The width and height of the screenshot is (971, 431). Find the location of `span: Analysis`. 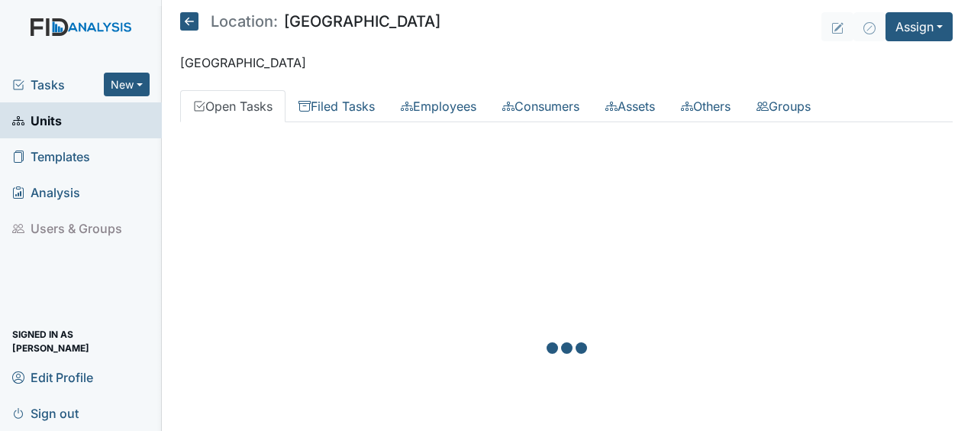

span: Analysis is located at coordinates (46, 192).